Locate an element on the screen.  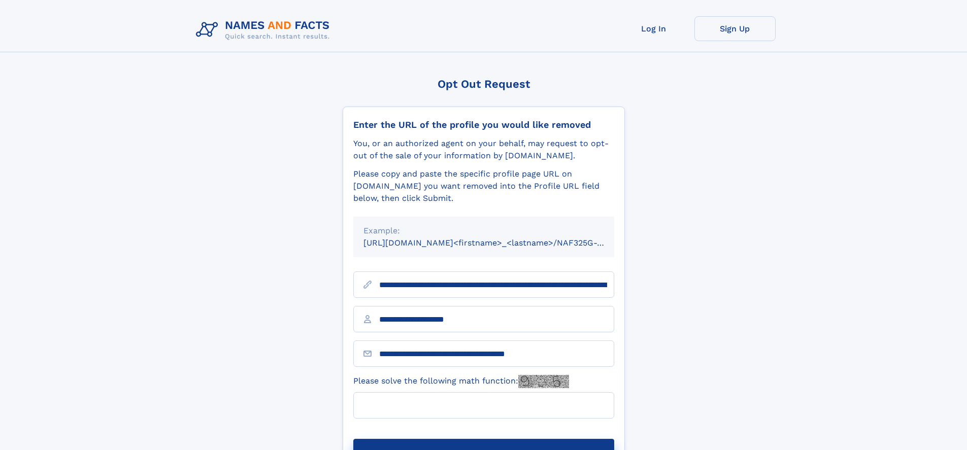
a: Sign Up is located at coordinates (735, 28).